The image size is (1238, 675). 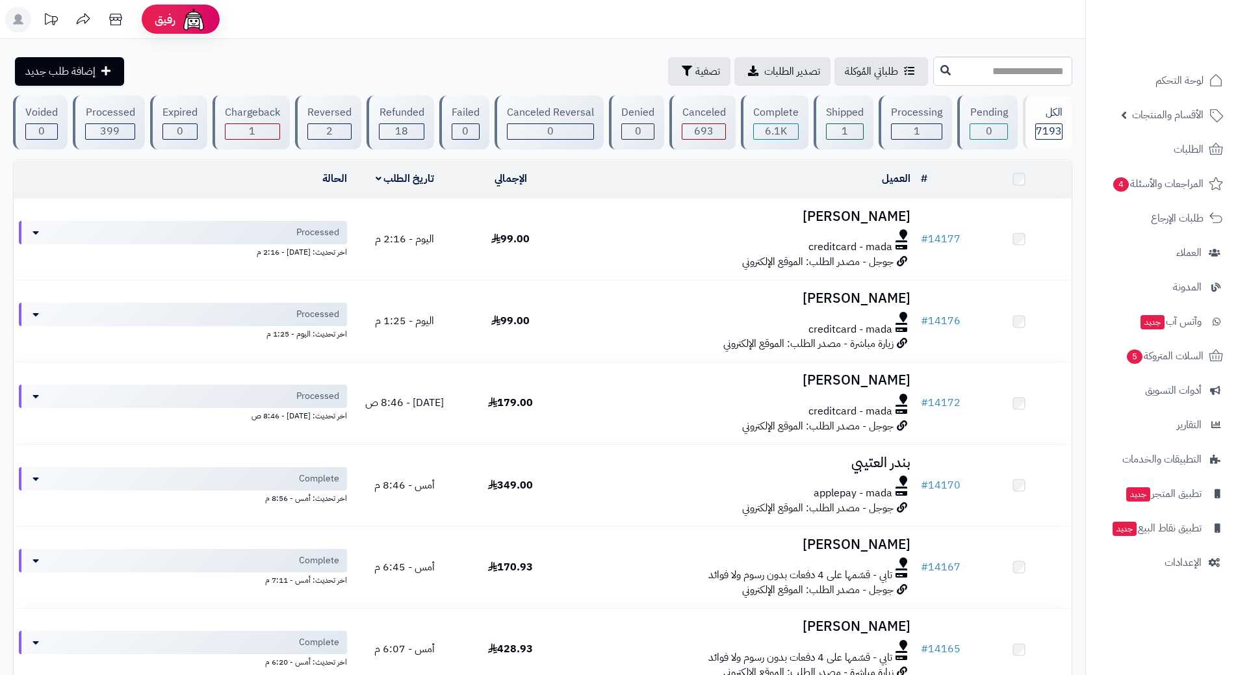 What do you see at coordinates (699, 71) in the screenshot?
I see `button: تصفية` at bounding box center [699, 71].